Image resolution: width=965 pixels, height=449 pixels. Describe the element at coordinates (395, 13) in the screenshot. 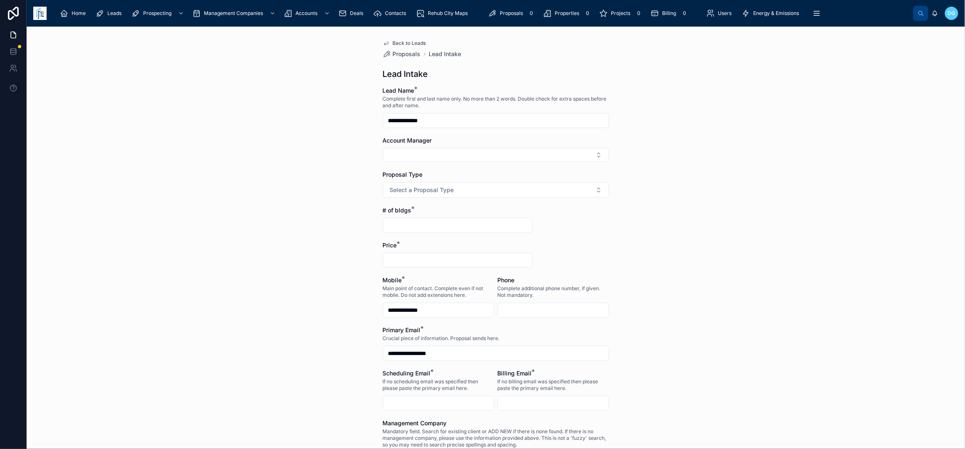

I see `span: Contacts` at that location.